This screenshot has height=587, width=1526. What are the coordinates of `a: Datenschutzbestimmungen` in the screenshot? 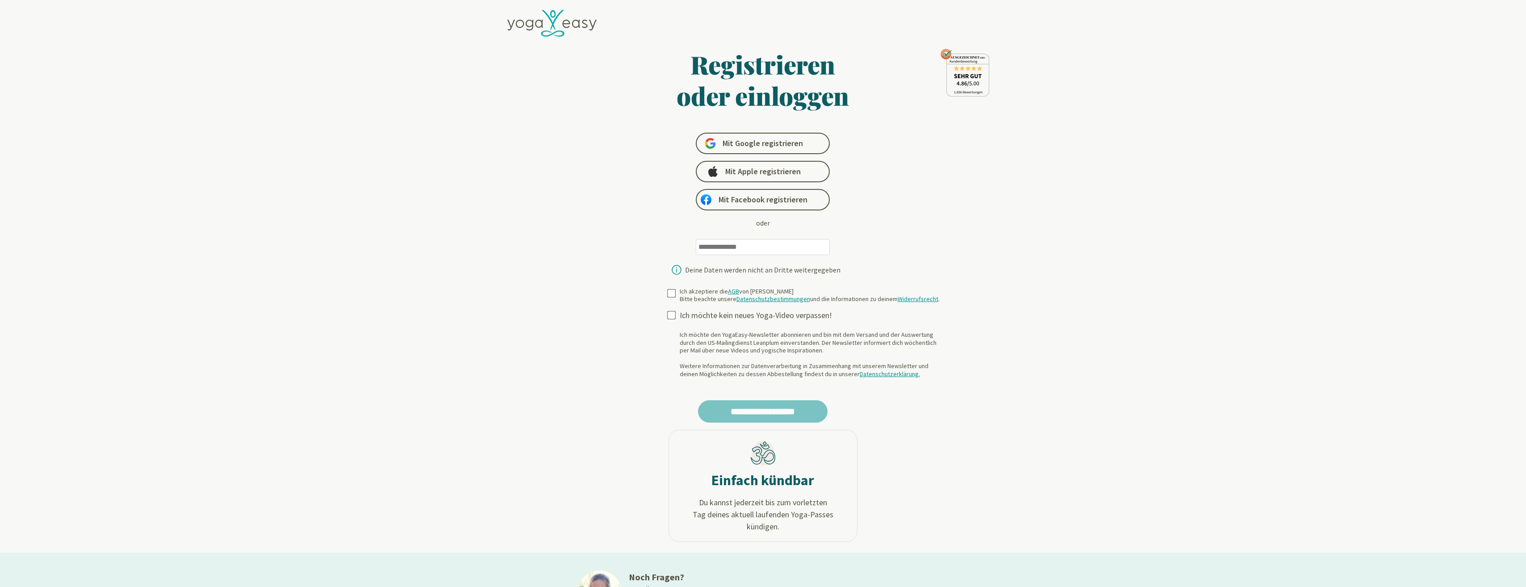 It's located at (773, 299).